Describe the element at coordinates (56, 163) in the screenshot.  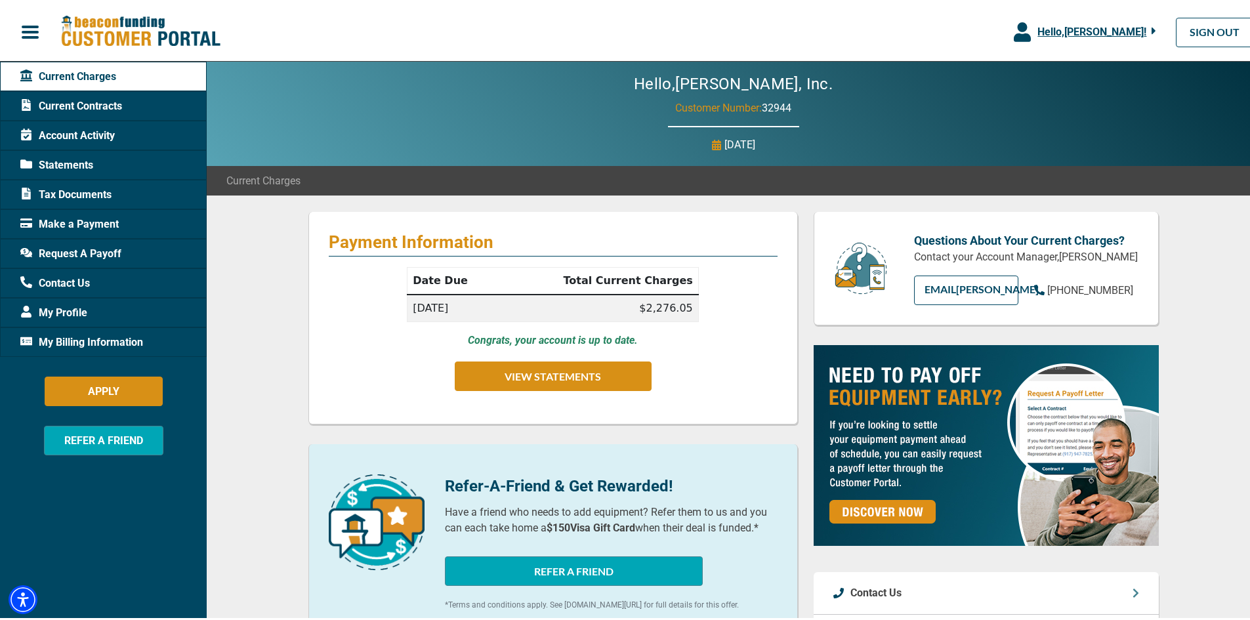
I see `span: Statements` at that location.